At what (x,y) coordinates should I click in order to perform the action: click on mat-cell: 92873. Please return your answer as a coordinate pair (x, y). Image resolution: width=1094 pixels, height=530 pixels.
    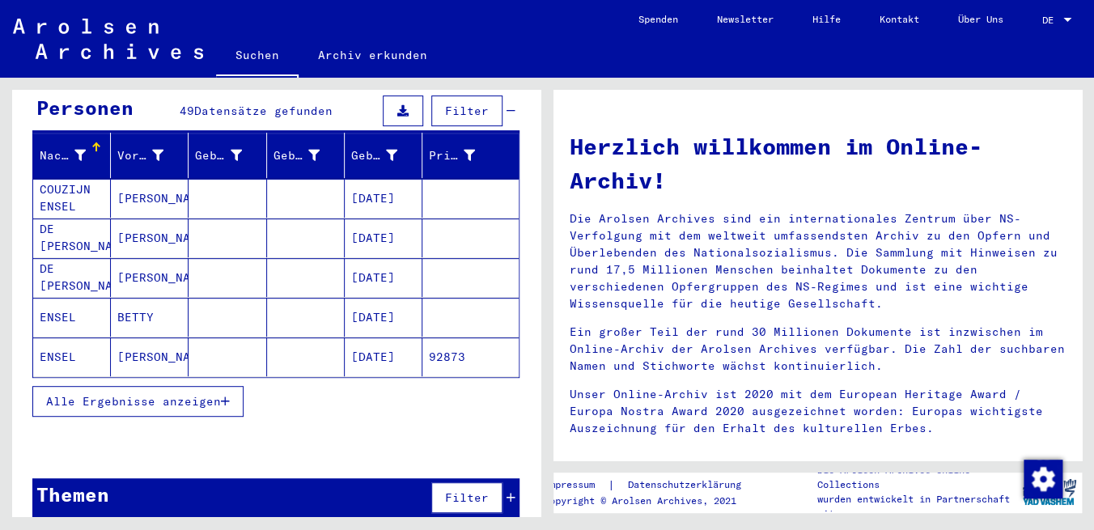
    Looking at the image, I should click on (470, 357).